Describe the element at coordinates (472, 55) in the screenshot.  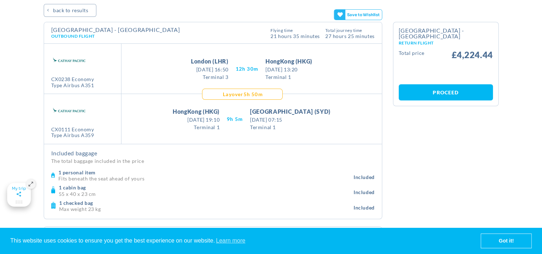
I see `span: £4,224.44` at that location.